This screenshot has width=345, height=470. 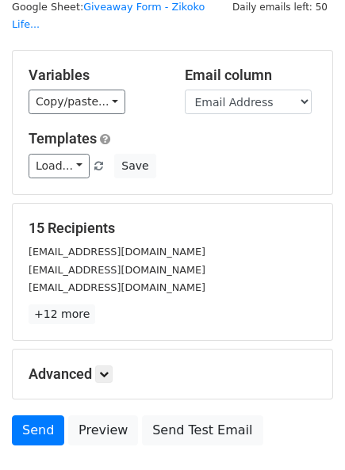 I want to click on a: Templates, so click(x=63, y=138).